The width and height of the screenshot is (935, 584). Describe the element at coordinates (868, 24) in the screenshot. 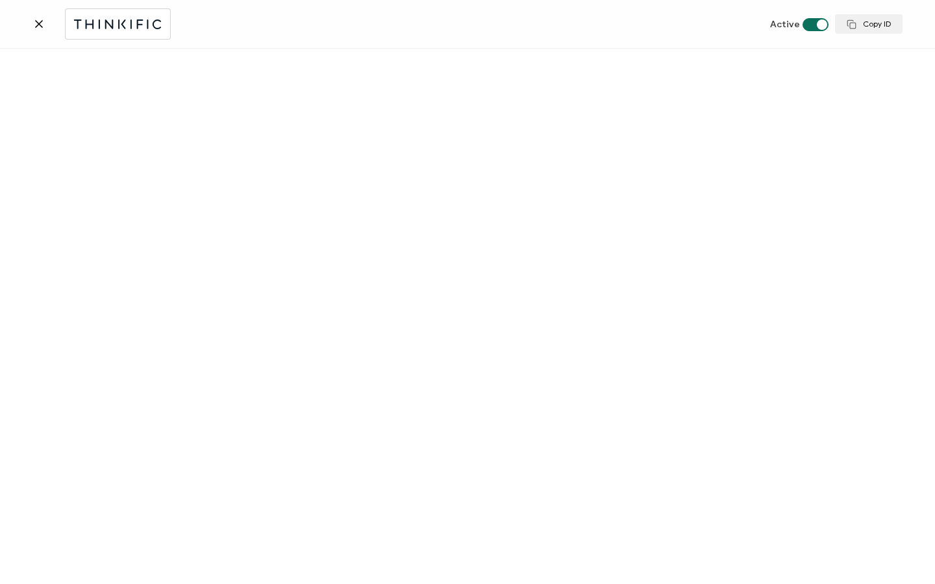

I see `span: Copy ID` at that location.